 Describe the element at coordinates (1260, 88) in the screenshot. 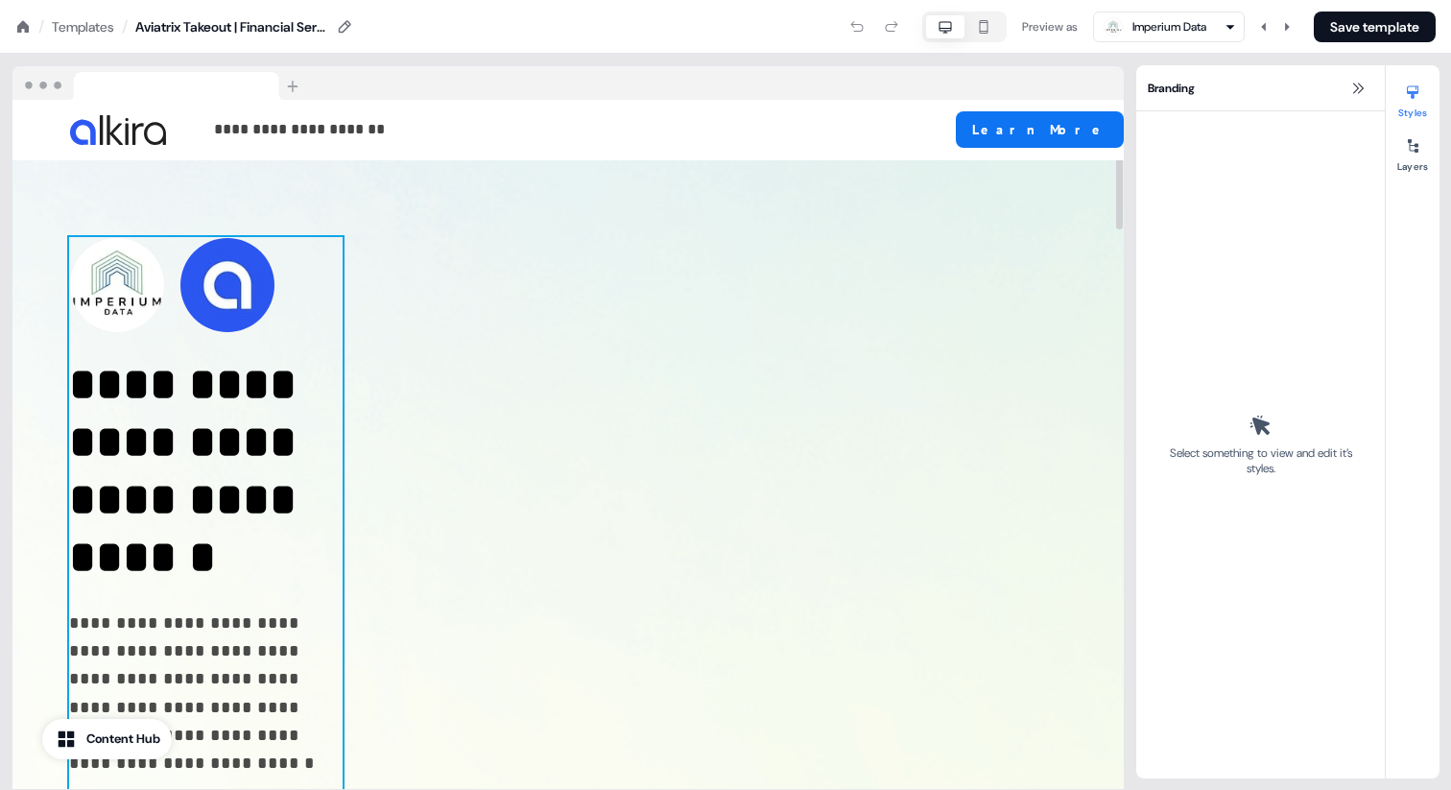

I see `div: Branding` at that location.